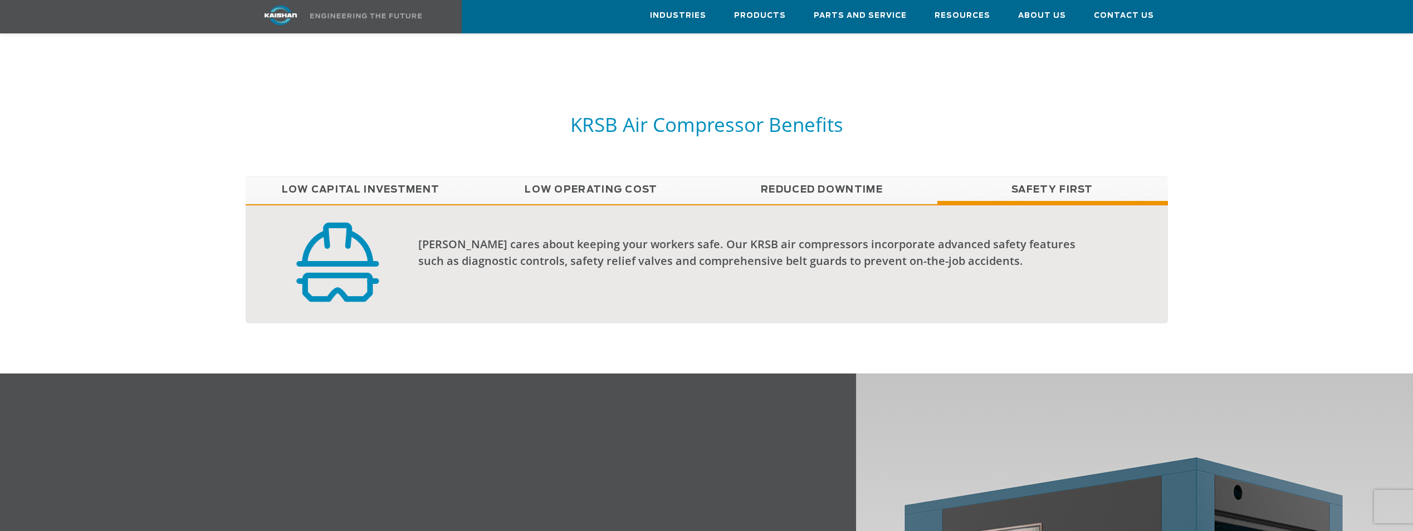 The width and height of the screenshot is (1413, 531). I want to click on a: Low Operating Cost, so click(592, 190).